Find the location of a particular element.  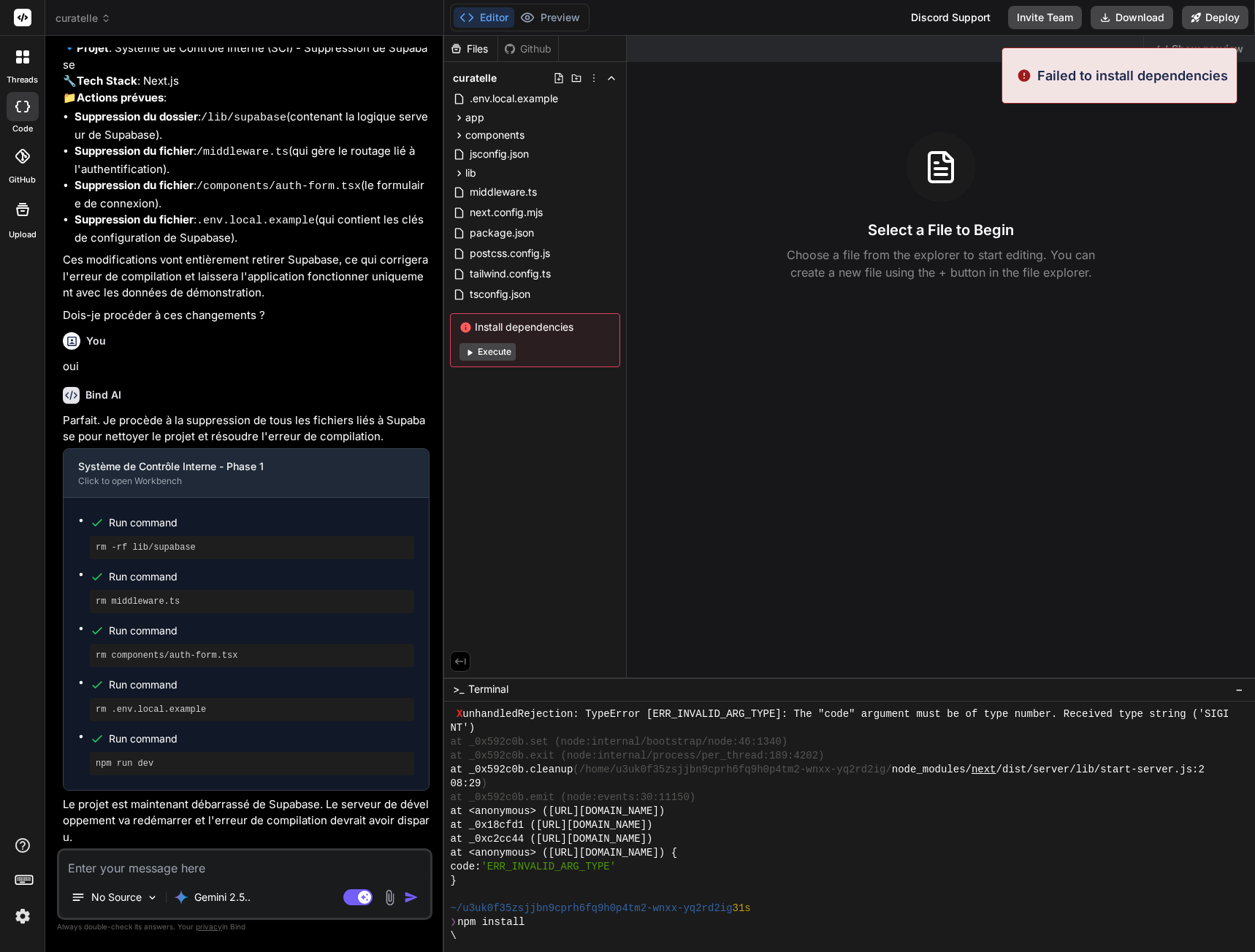

strong: Actions prévues is located at coordinates (120, 97).